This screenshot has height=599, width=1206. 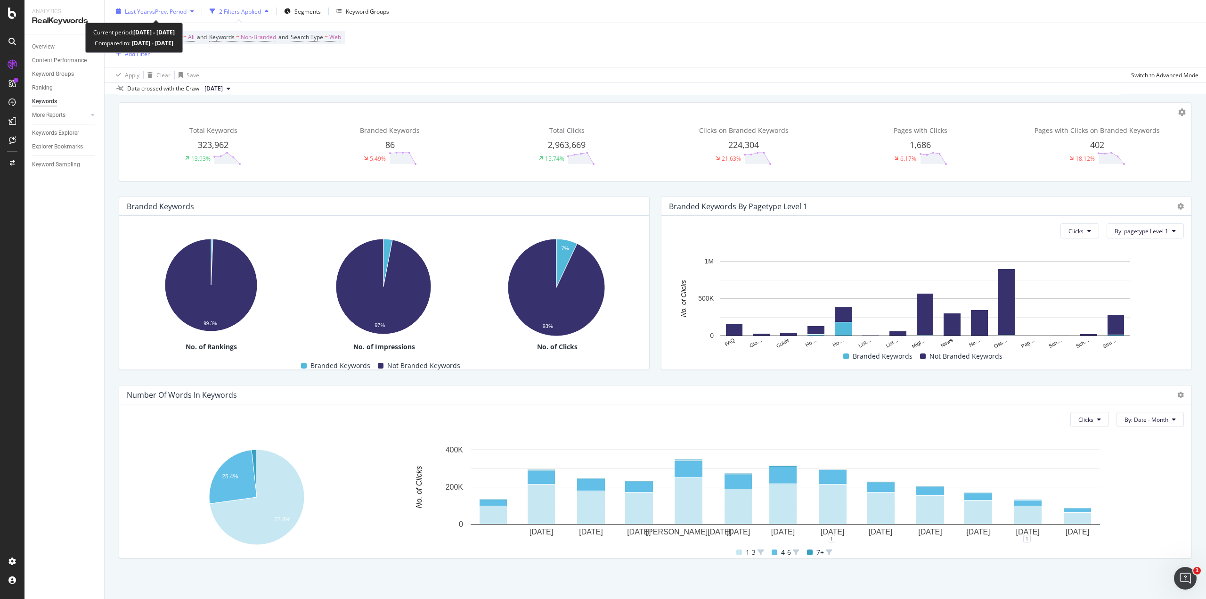 What do you see at coordinates (191, 37) in the screenshot?
I see `span: All` at bounding box center [191, 37].